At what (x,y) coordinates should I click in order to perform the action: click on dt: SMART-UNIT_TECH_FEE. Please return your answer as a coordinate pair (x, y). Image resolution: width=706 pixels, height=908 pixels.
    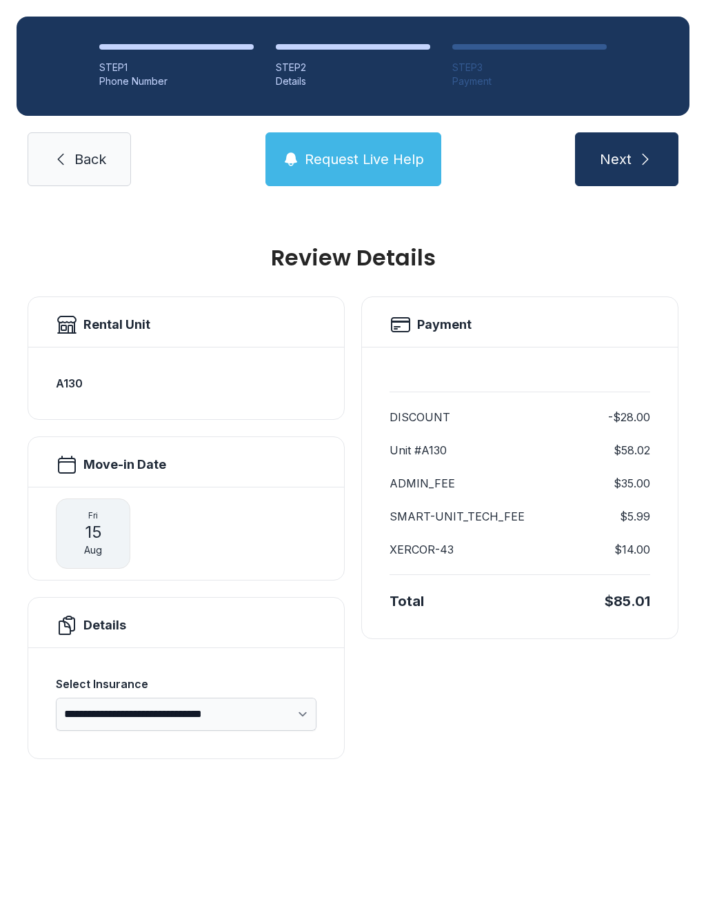
    Looking at the image, I should click on (457, 516).